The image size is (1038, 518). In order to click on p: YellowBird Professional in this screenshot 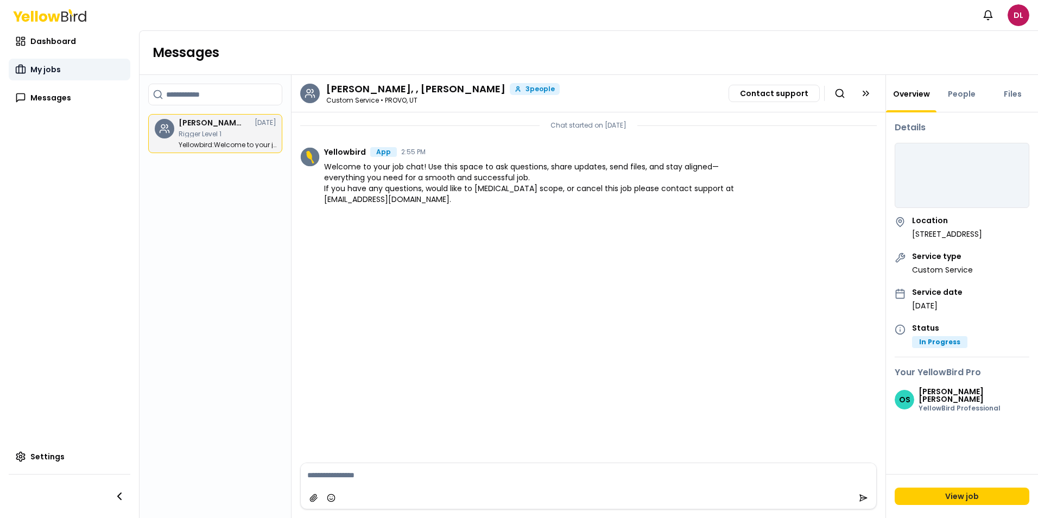, I will do `click(974, 408)`.